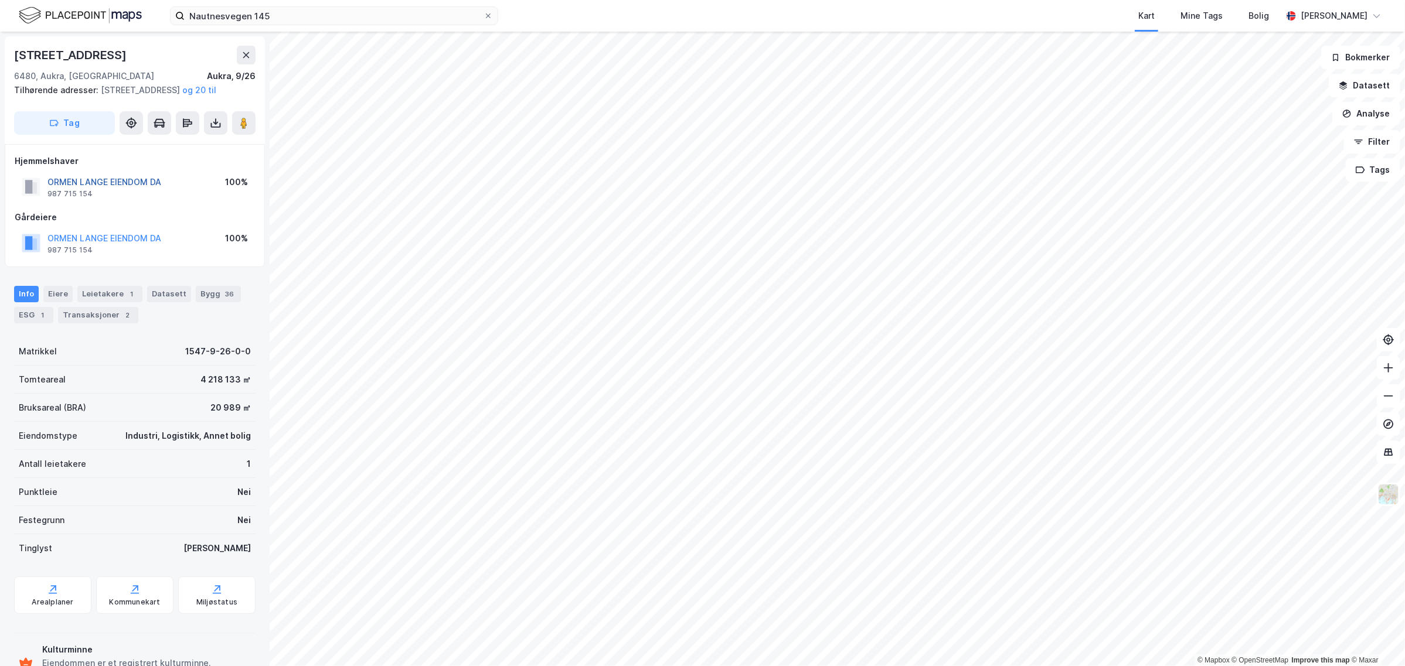  I want to click on div: Hjemmelshaver, so click(135, 161).